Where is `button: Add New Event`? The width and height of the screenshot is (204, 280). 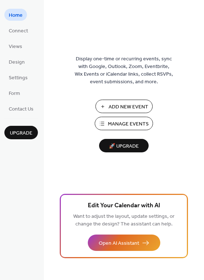
button: Add New Event is located at coordinates (124, 106).